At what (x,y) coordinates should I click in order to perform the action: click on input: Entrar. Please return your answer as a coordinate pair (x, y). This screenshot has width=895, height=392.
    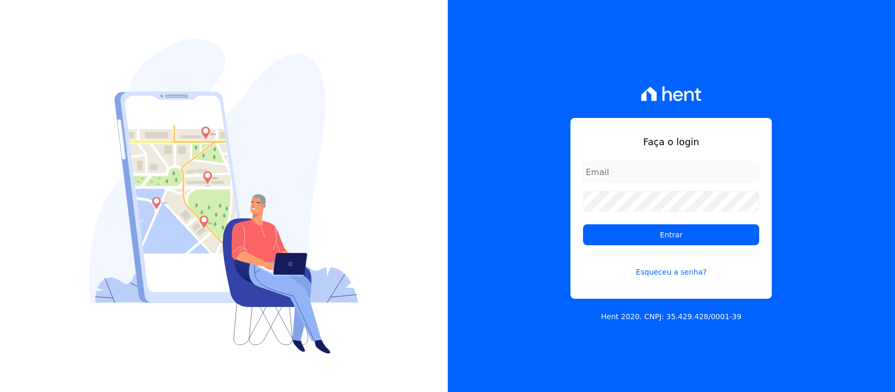
    Looking at the image, I should click on (671, 235).